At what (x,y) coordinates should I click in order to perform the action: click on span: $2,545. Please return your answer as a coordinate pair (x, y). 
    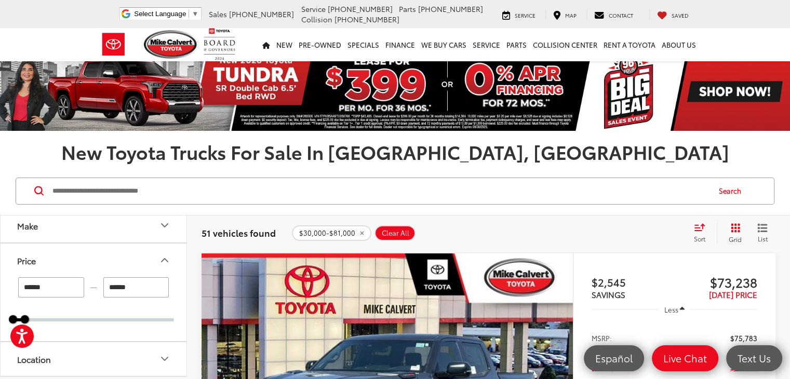
    Looking at the image, I should click on (633, 282).